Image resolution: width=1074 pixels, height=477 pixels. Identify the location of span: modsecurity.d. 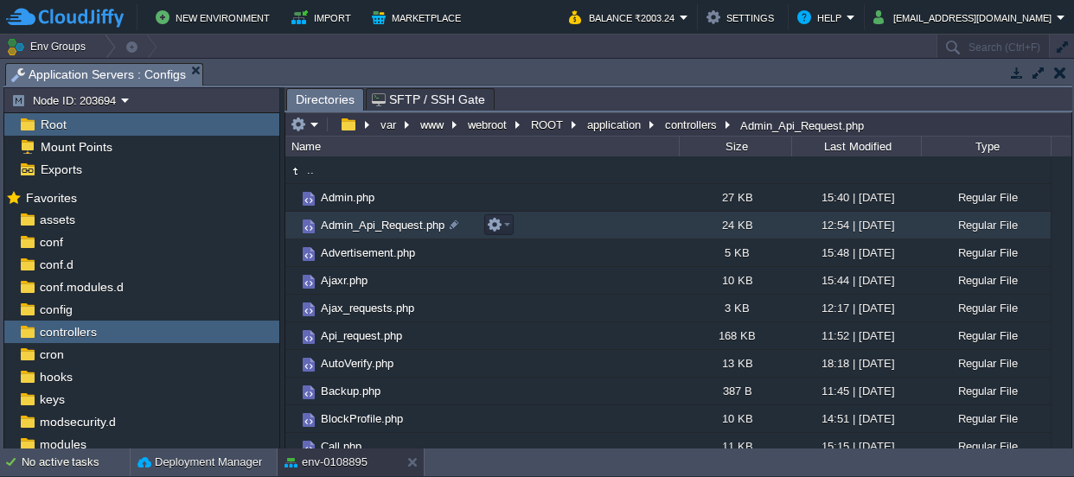
(77, 422).